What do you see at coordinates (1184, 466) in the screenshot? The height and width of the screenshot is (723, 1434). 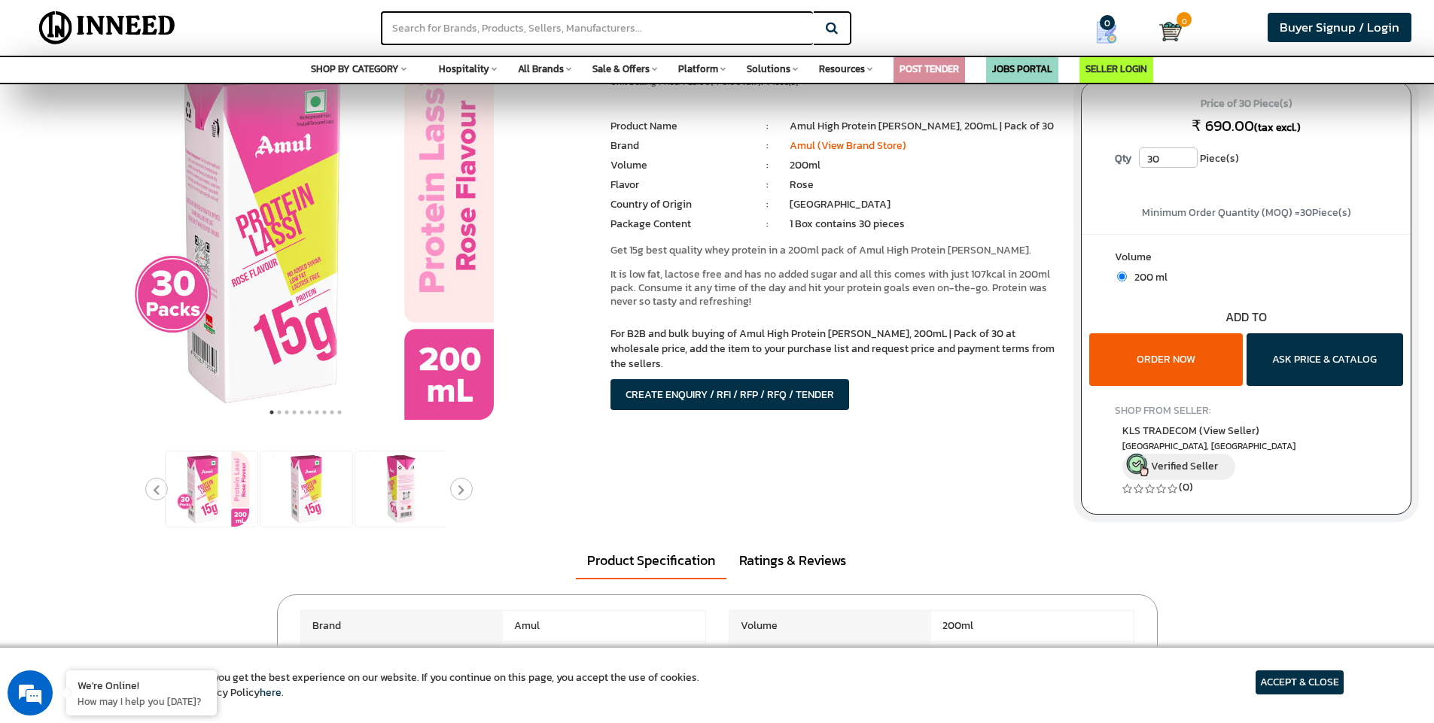 I see `span: Verified Seller` at bounding box center [1184, 466].